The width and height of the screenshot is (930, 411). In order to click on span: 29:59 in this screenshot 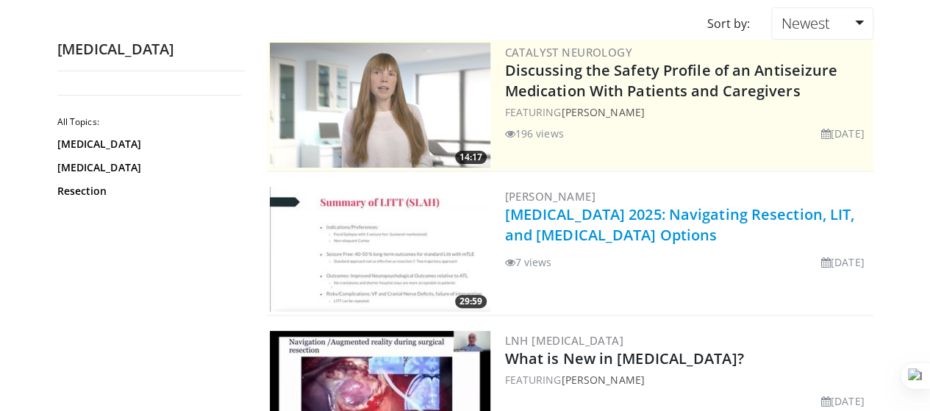, I will do `click(470, 301)`.